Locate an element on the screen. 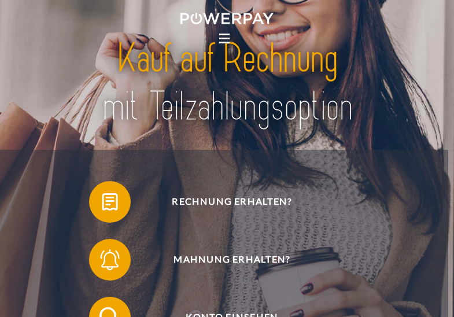  a: Rechnung erhalten? is located at coordinates (224, 202).